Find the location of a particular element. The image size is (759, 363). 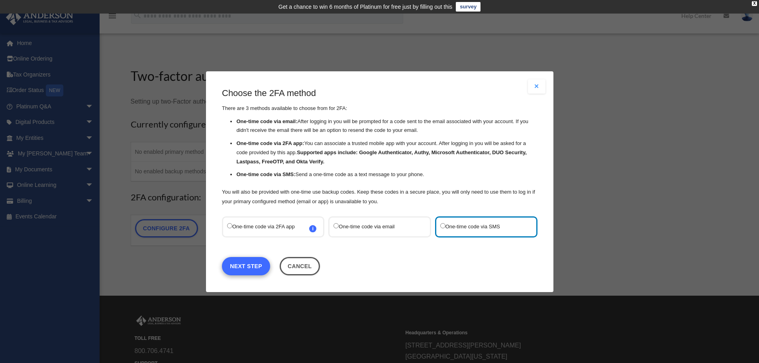

li: Send a one-time code as a text message to your phone. is located at coordinates (387, 174).